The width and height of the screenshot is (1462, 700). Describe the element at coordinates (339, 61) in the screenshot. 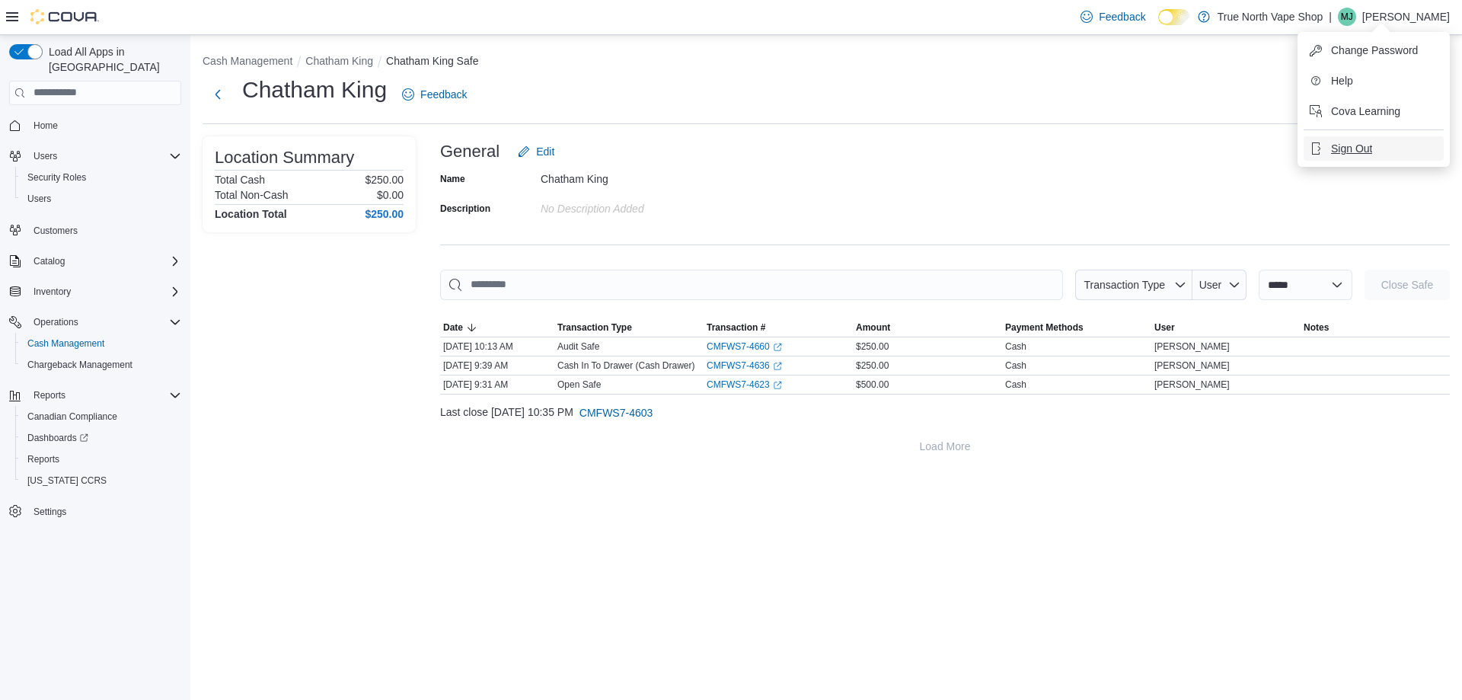

I see `button: Chatham King` at that location.